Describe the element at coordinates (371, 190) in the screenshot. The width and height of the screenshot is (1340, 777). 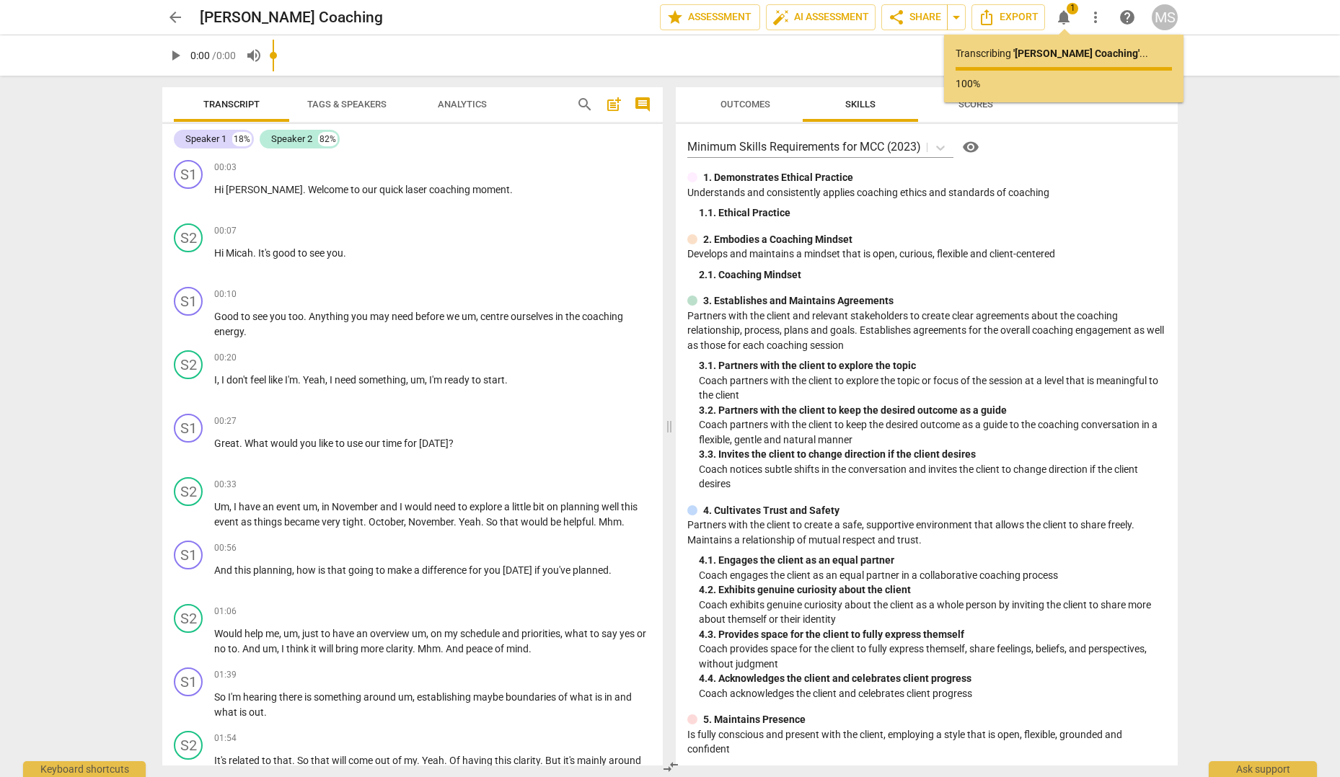
I see `span: our` at that location.